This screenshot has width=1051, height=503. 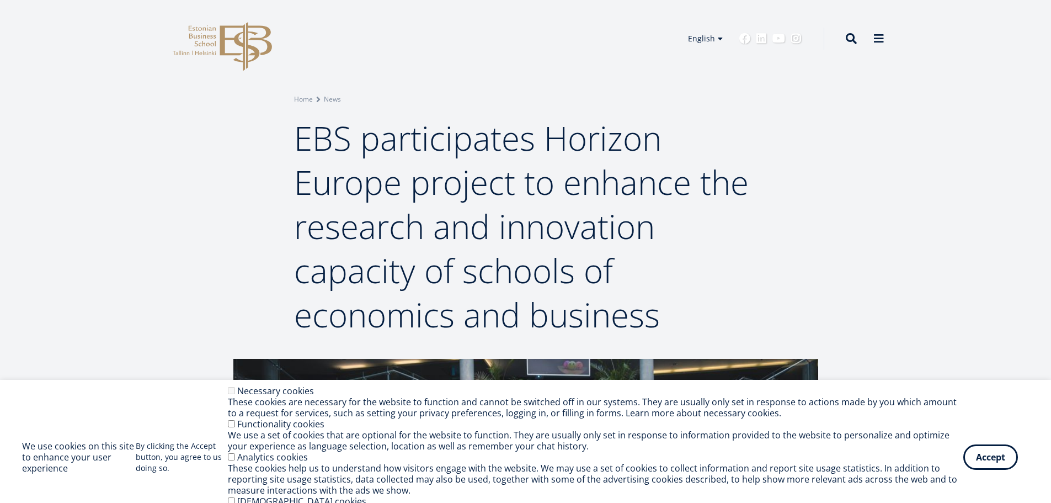 I want to click on label: Necessary cookies, so click(x=275, y=391).